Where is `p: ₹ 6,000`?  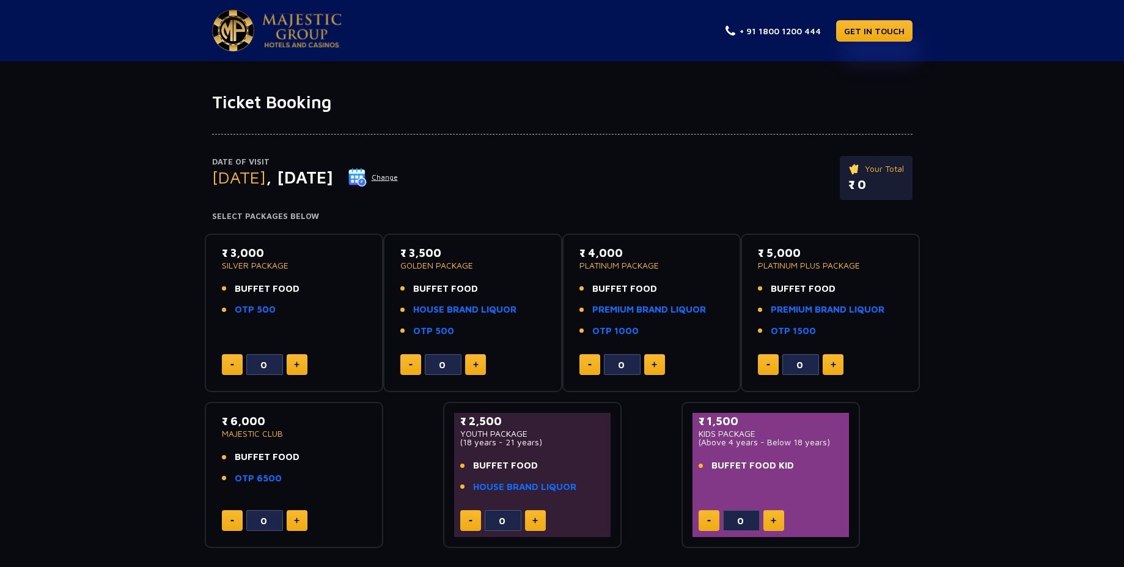
p: ₹ 6,000 is located at coordinates (294, 421).